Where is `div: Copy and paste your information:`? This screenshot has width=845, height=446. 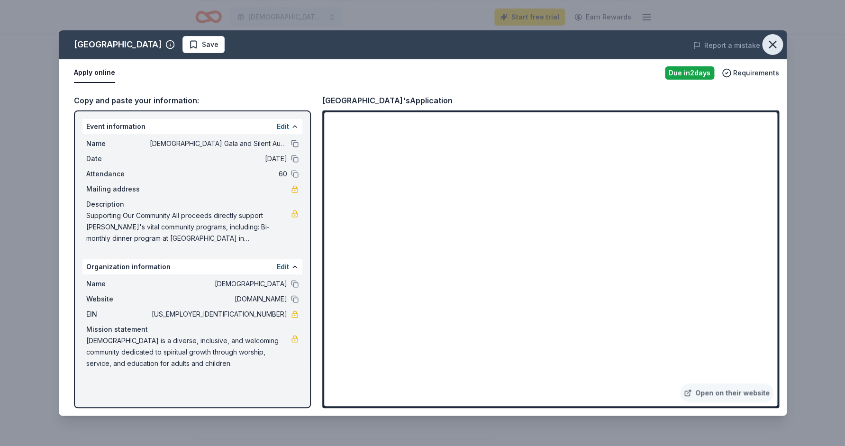 div: Copy and paste your information: is located at coordinates (192, 100).